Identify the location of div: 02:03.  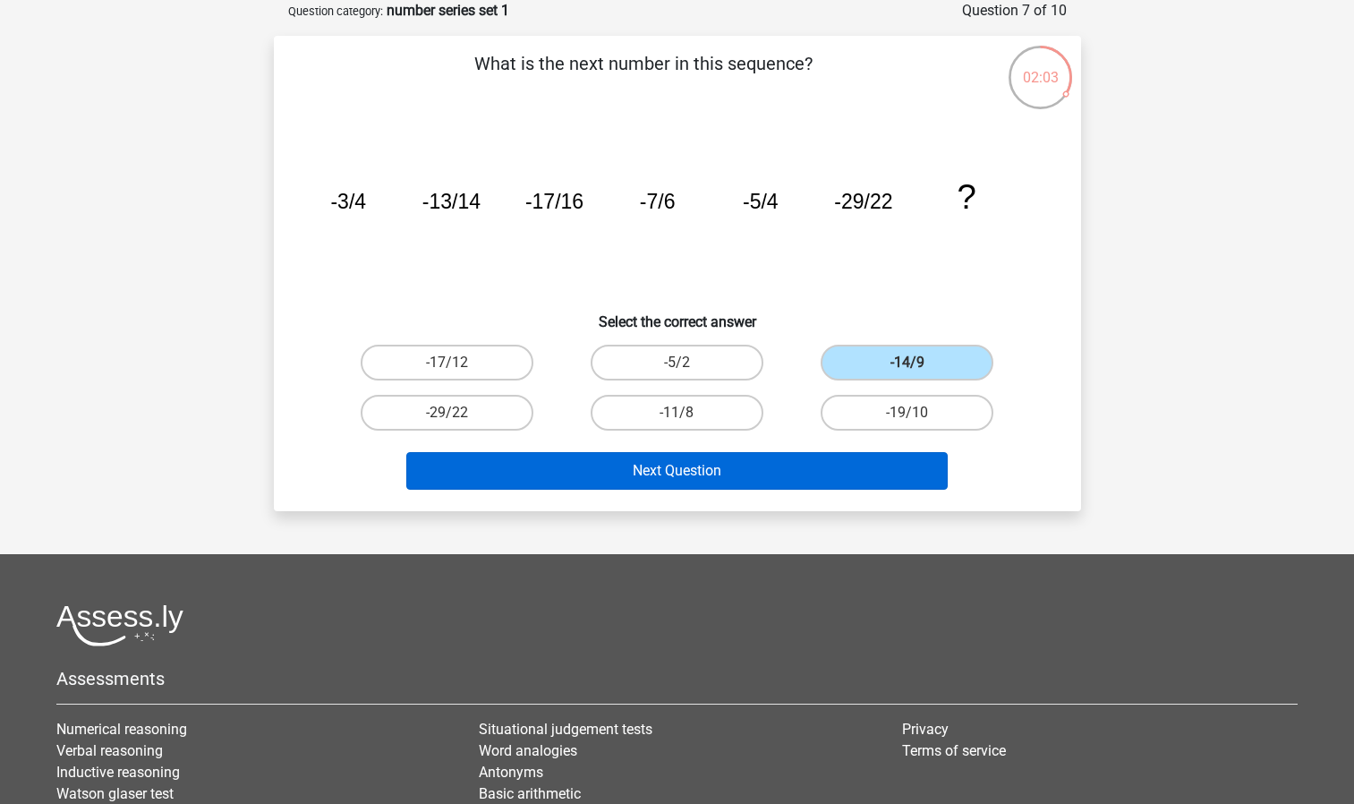
(1040, 66).